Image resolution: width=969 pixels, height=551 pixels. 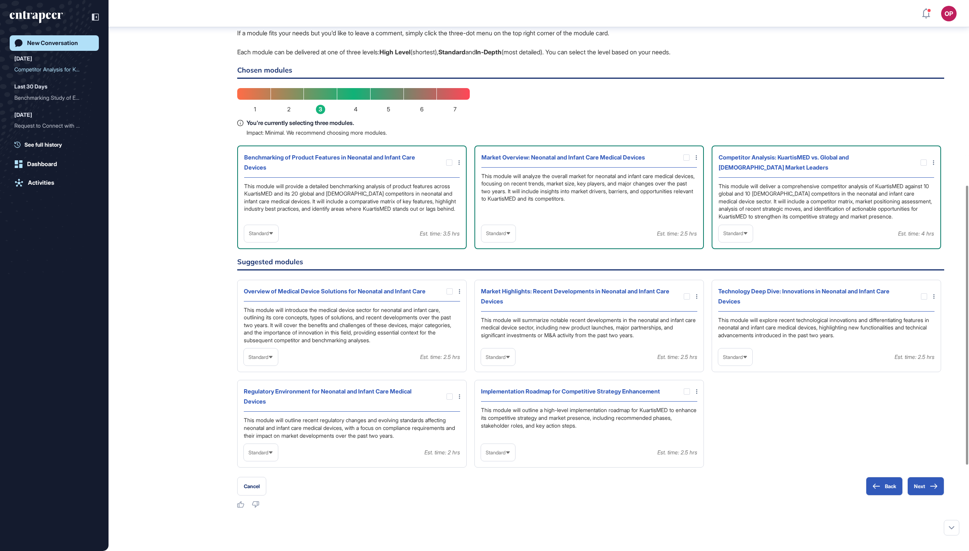 I want to click on span: 3, so click(x=321, y=109).